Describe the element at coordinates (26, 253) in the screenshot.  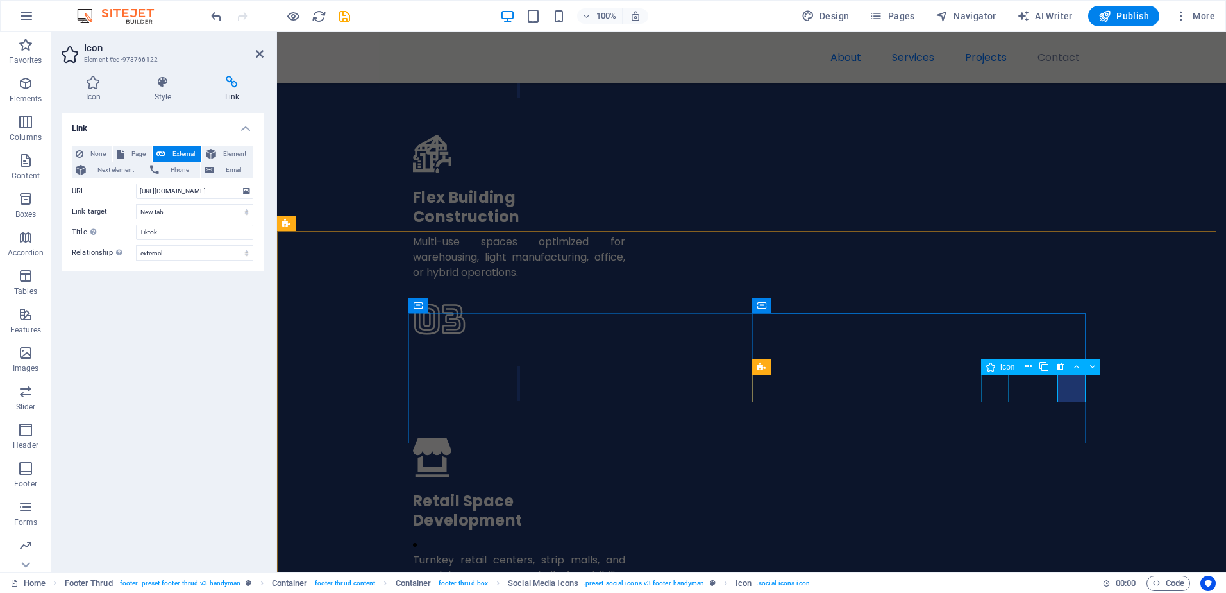
I see `p: Accordion` at that location.